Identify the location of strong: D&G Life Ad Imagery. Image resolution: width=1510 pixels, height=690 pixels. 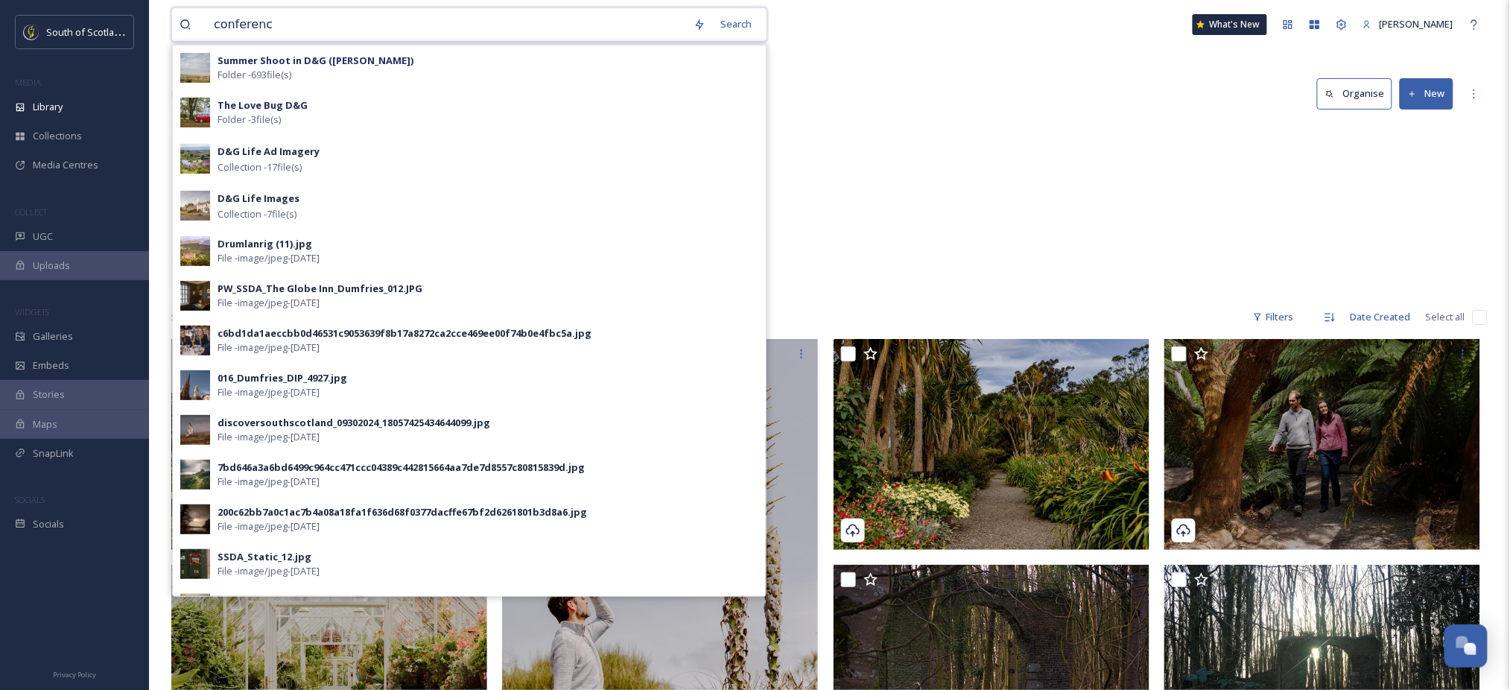
(268, 151).